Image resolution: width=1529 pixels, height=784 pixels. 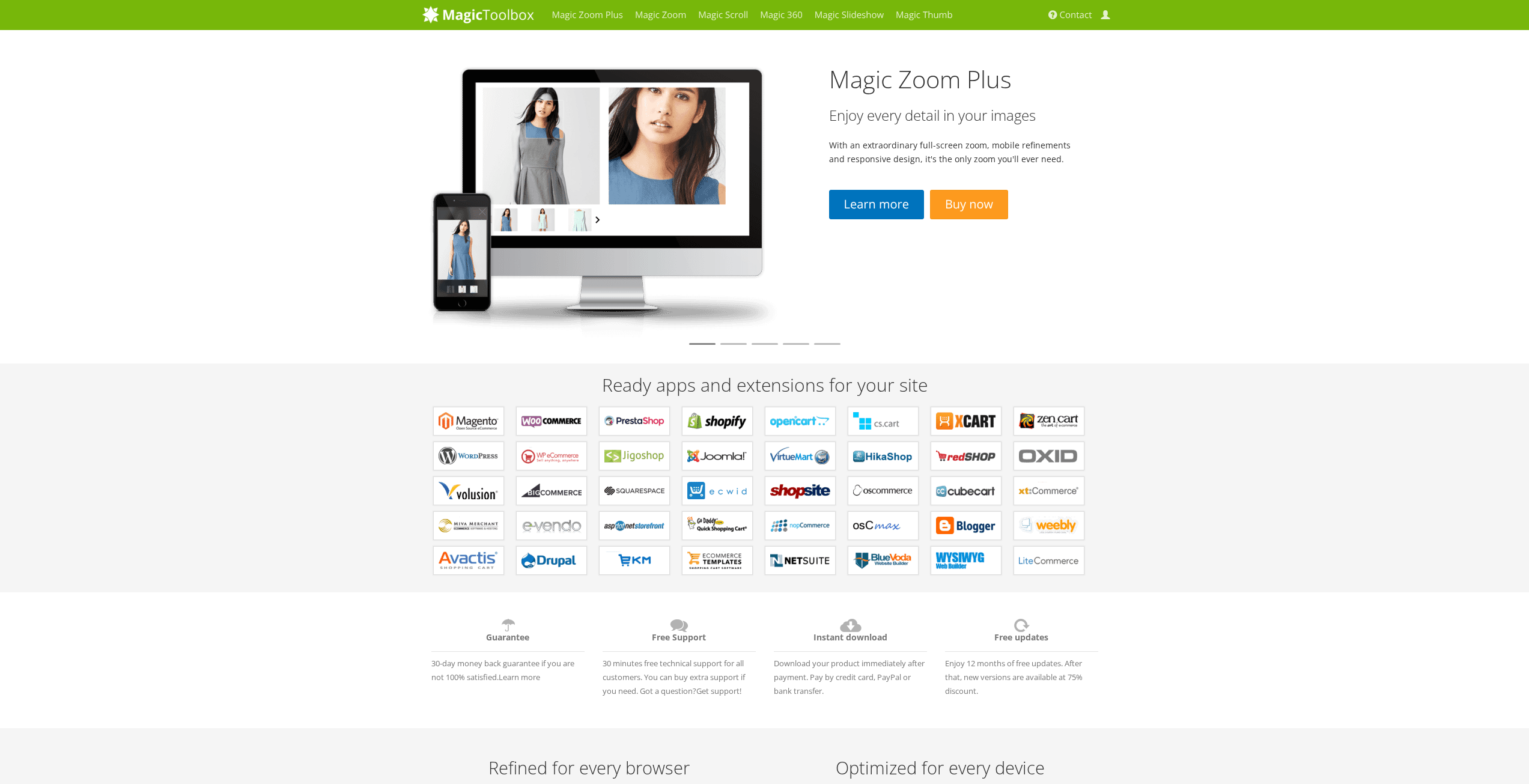 I want to click on a: Magic Zoom Plus, so click(x=920, y=79).